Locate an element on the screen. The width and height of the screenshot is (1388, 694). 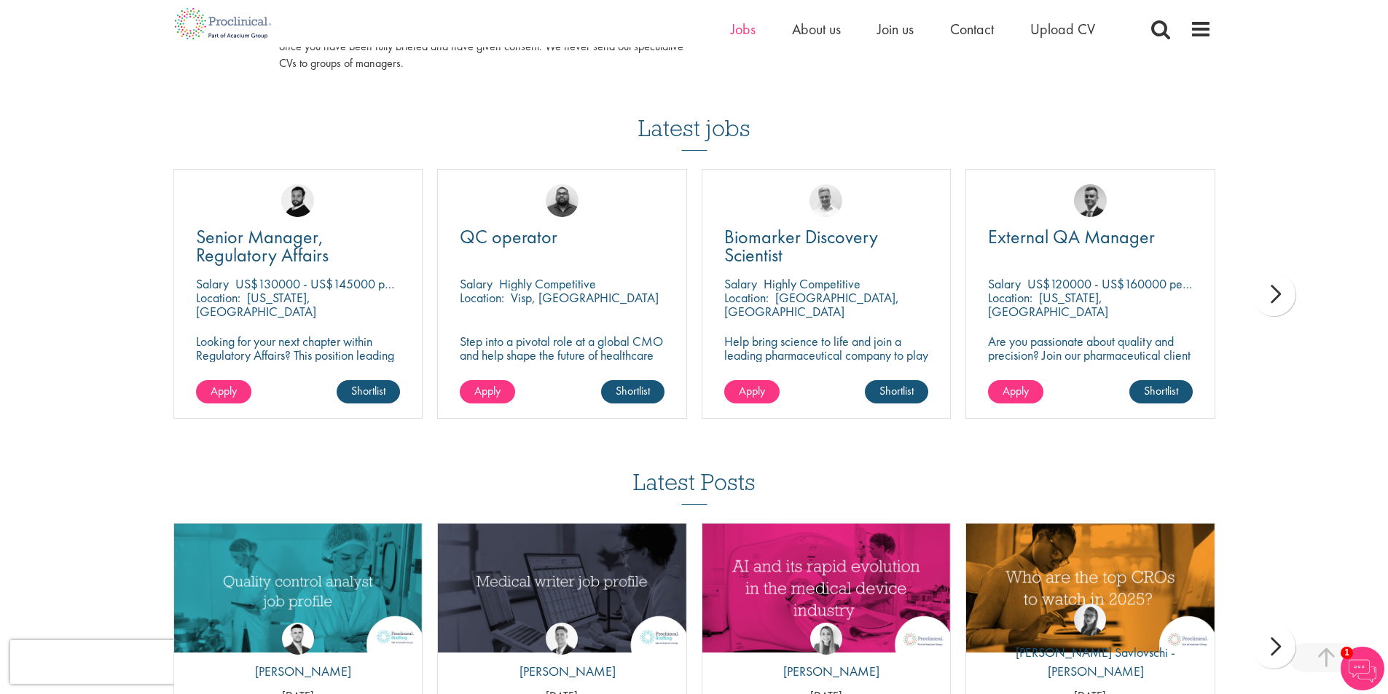
img: Theodora Savlovschi - Wicks is located at coordinates (1090, 620).